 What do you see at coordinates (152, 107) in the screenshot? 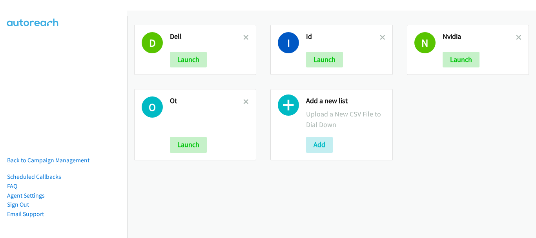
I see `h1: O` at bounding box center [152, 107].